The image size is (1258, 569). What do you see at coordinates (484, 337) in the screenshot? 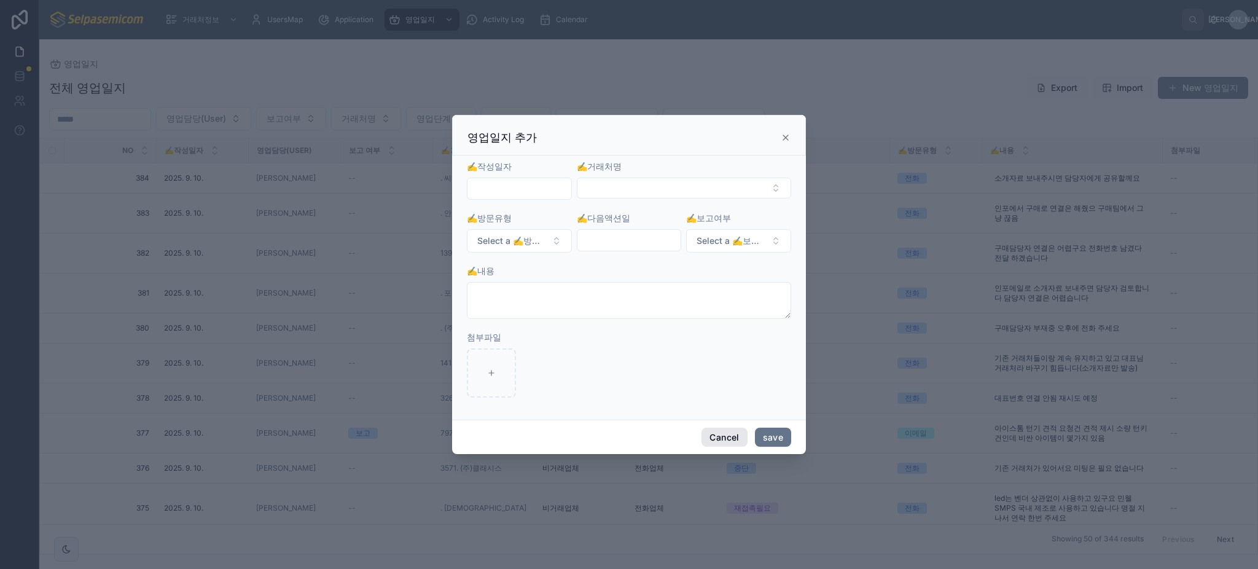
I see `span: 첨부파일` at bounding box center [484, 337].